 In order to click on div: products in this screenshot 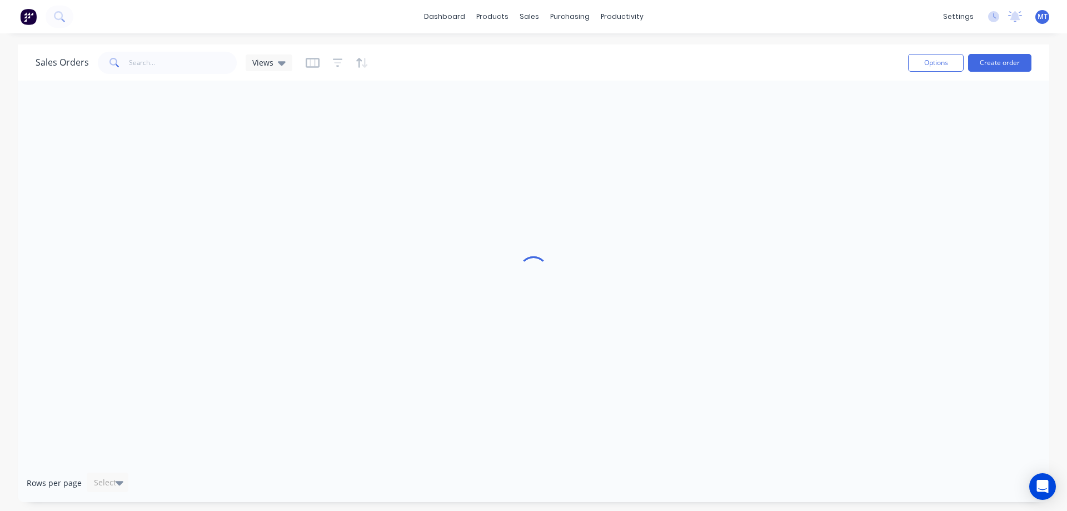, I will do `click(493, 17)`.